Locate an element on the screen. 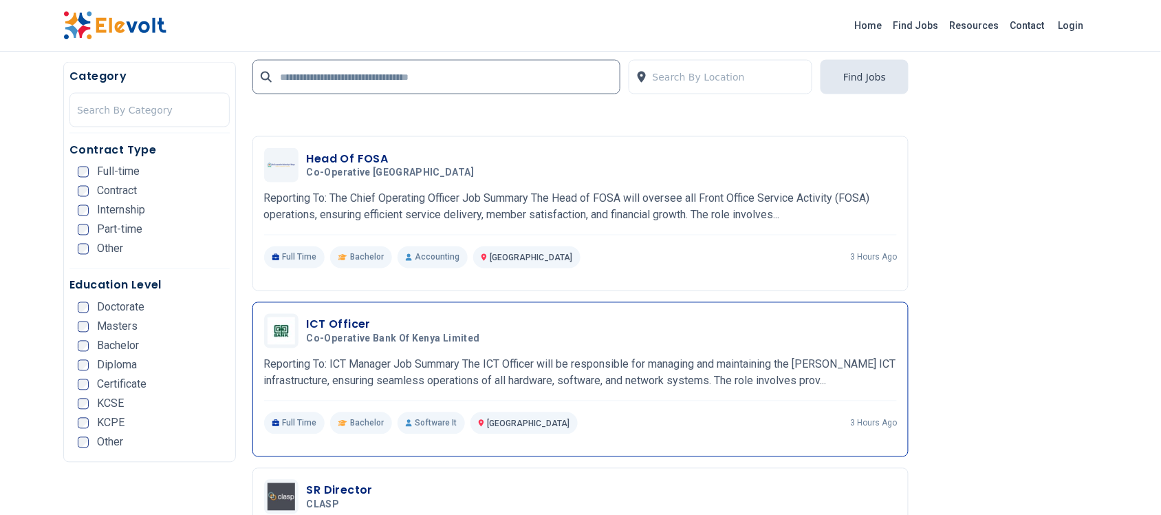  h5: Education Level is located at coordinates (149, 286).